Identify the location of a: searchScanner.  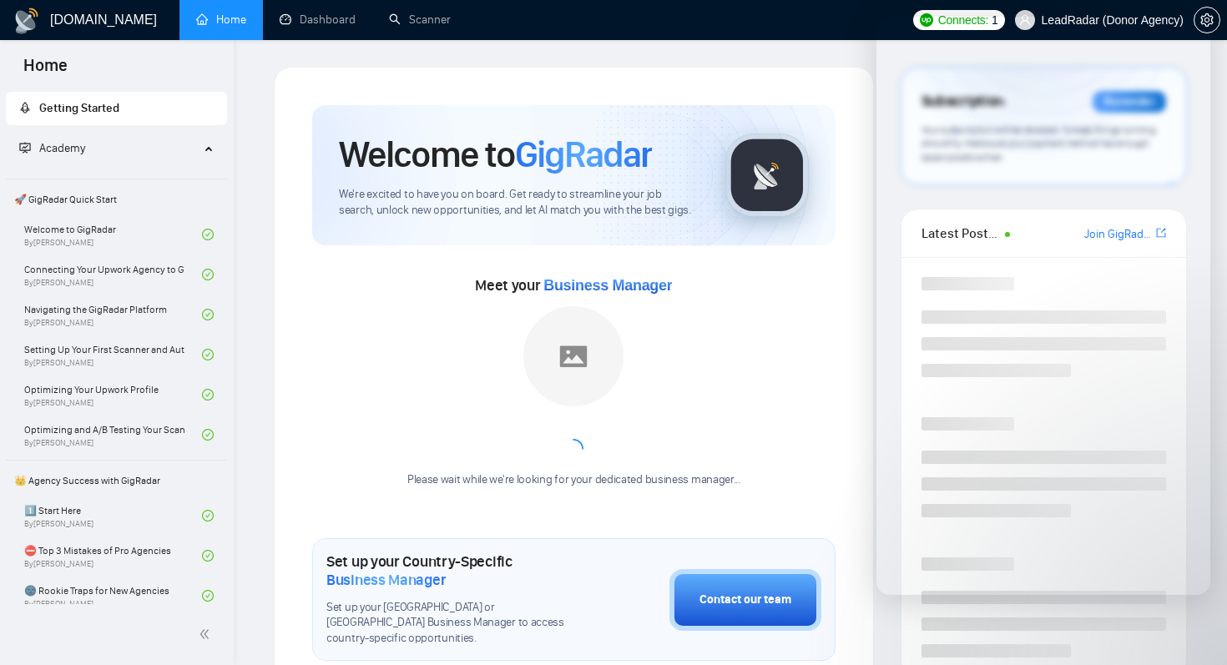
(420, 19).